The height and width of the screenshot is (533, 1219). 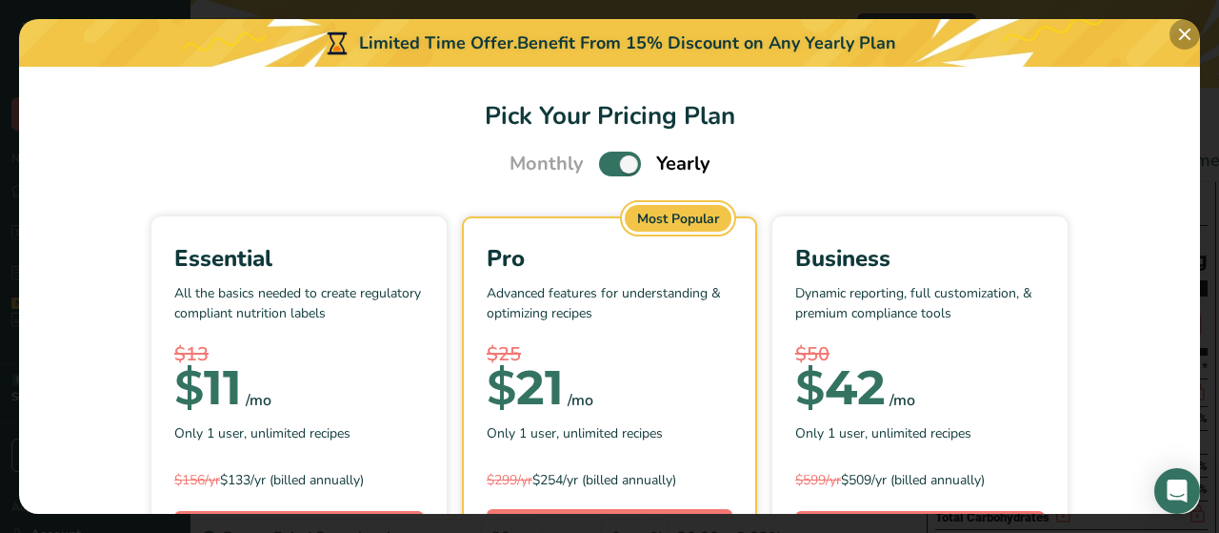 I want to click on span: Monthly, so click(x=547, y=164).